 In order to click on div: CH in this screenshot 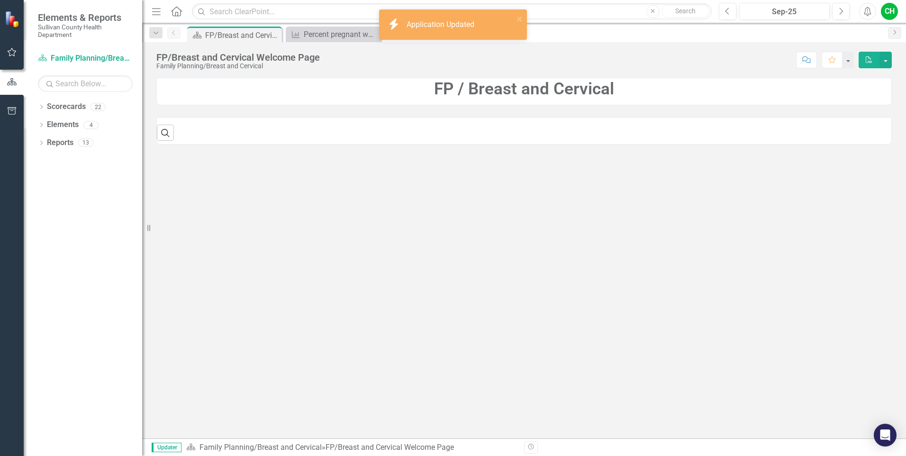, I will do `click(890, 11)`.